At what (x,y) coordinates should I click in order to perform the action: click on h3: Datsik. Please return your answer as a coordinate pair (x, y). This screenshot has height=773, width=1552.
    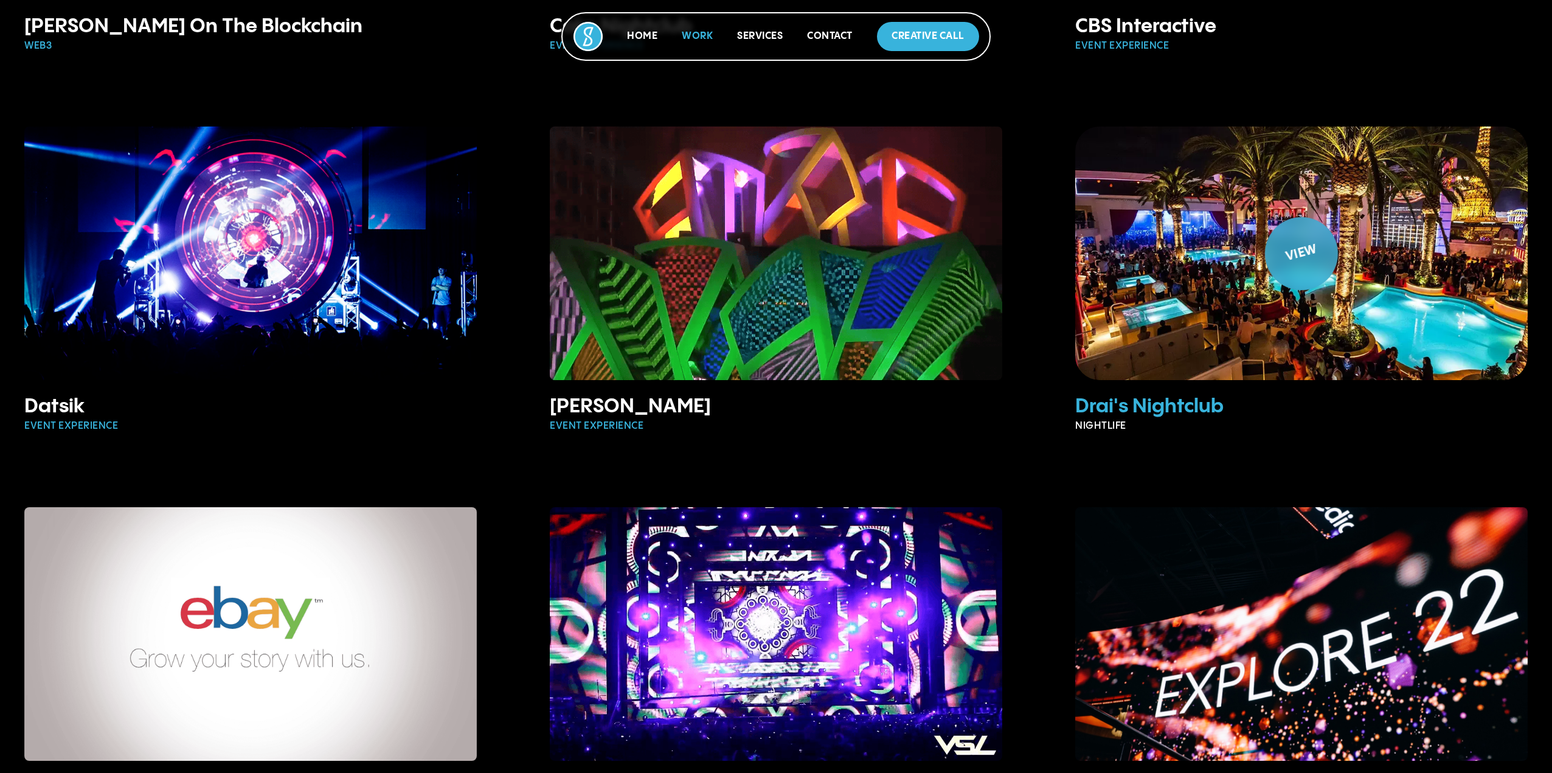
    Looking at the image, I should click on (250, 407).